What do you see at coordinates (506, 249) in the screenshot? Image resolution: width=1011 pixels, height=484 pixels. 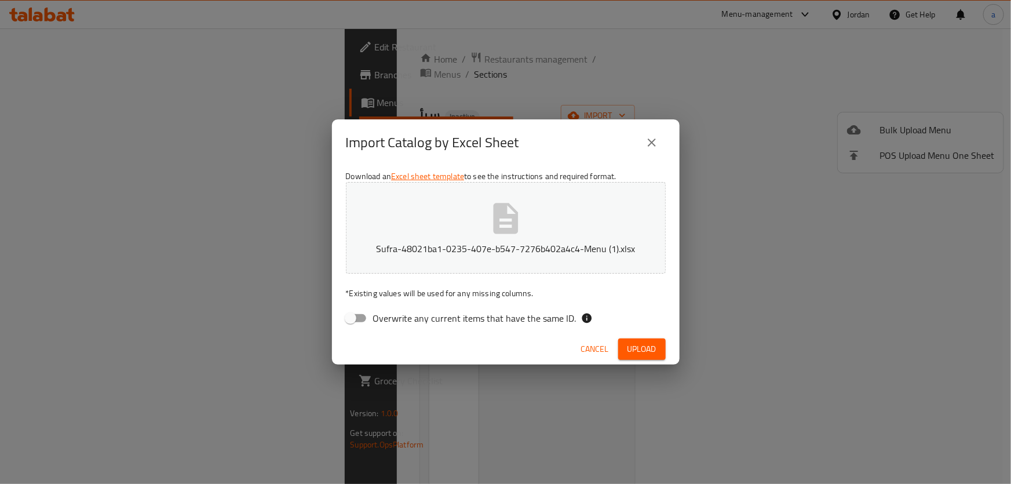 I see `p: Sufra-48021ba1-0235-407e-b547-7276b402a4c4-Menu (1).xlsx` at bounding box center [506, 249].